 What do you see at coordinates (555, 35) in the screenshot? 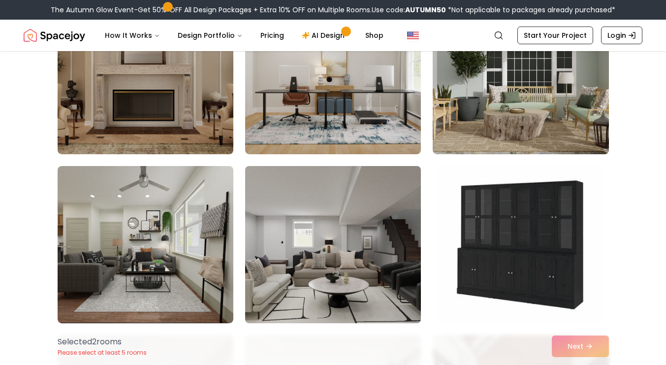
I see `a: Start Your Project` at bounding box center [555, 35].